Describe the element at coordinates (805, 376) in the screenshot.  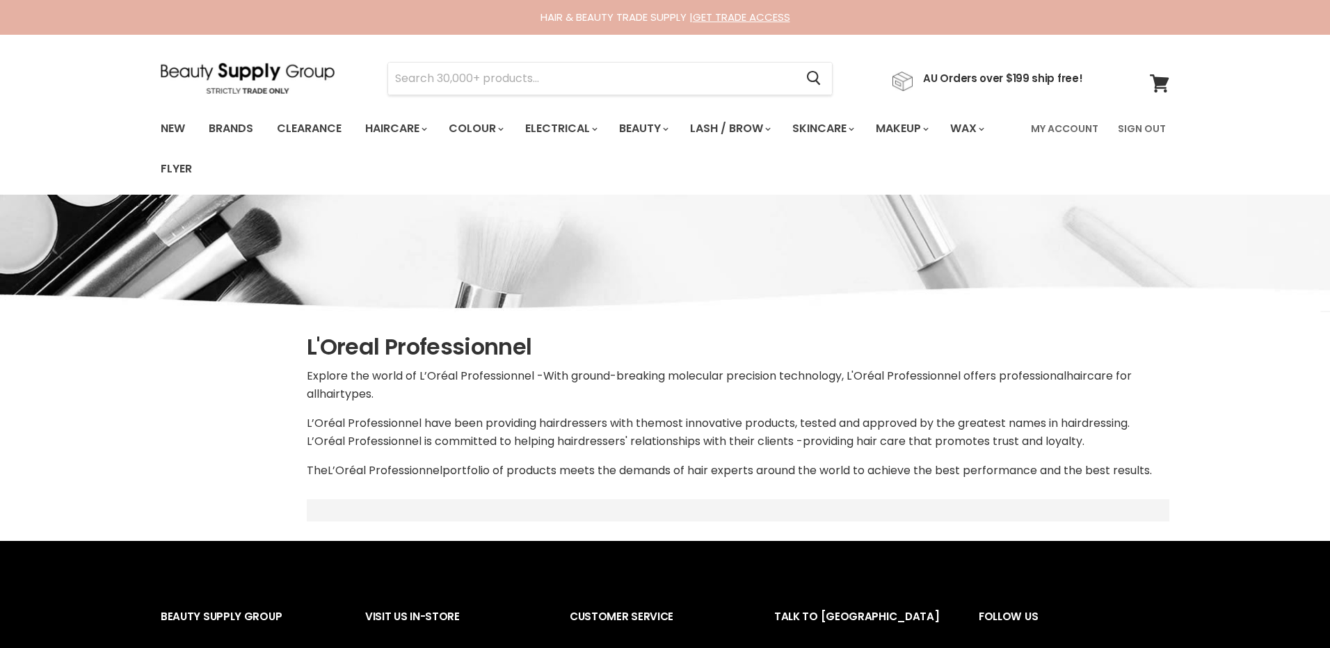
I see `span: With ground-breaking molecular precision technology, L'Oréal Professionnel offers professional` at that location.